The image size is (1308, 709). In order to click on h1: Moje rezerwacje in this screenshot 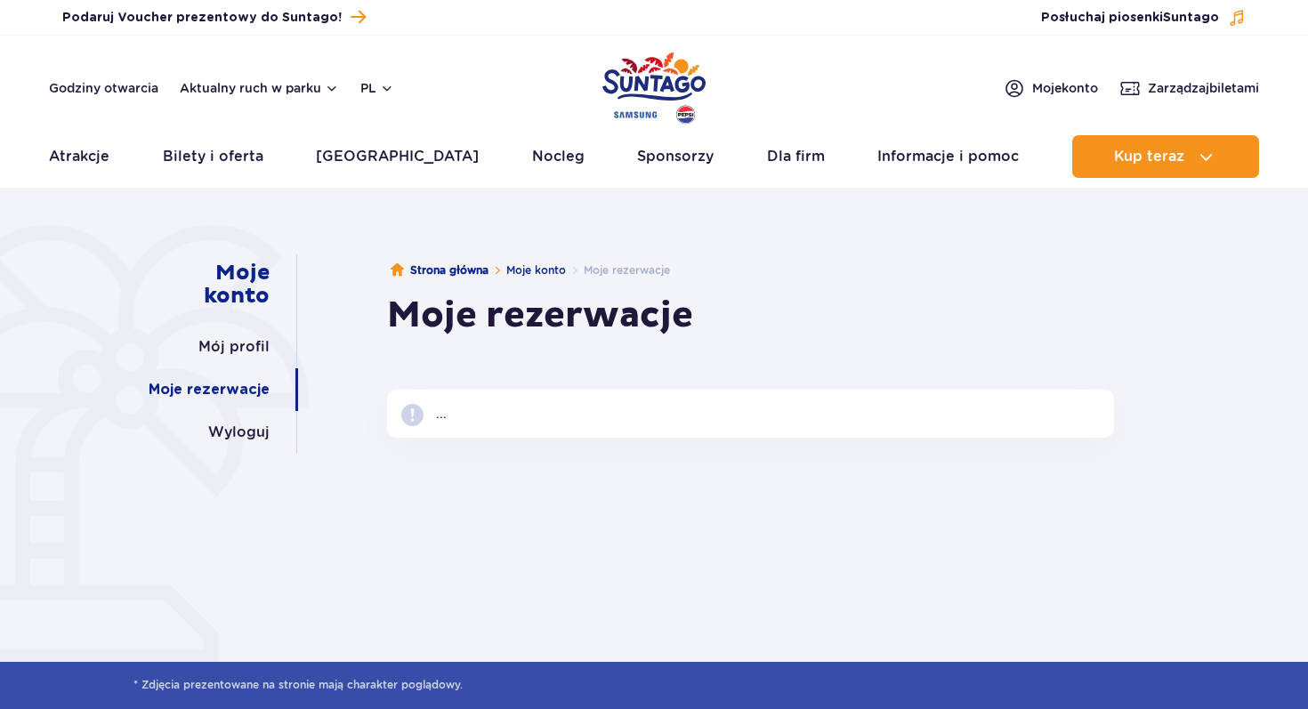, I will do `click(540, 316)`.